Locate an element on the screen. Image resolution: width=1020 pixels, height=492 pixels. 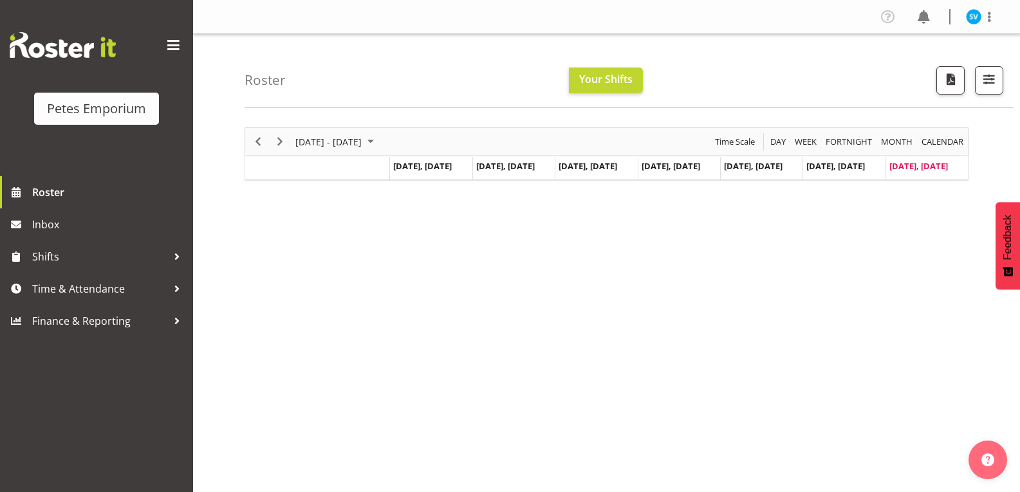
button: Filter Shifts is located at coordinates (989, 80).